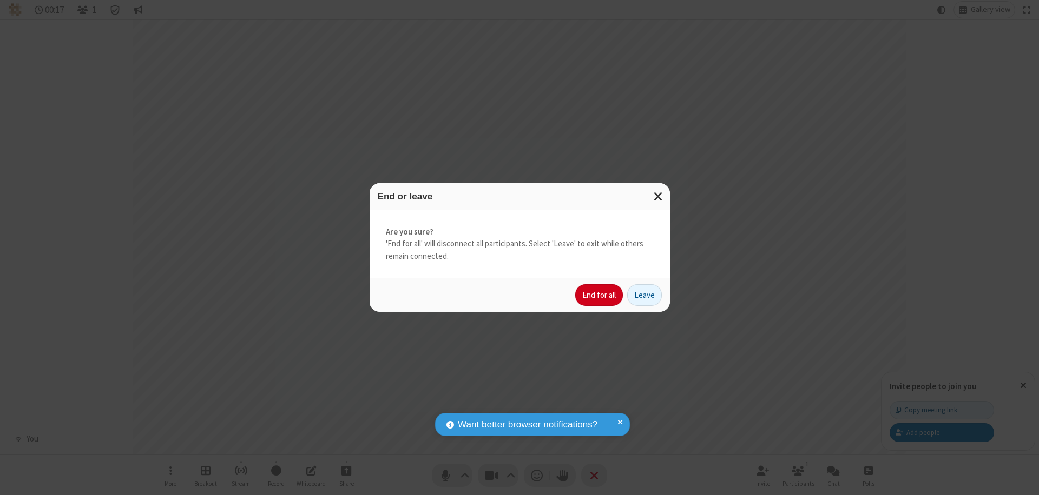  Describe the element at coordinates (519, 244) in the screenshot. I see `div: 'End for all' will disconnect all participants. Select 'Leave' to exit while others remain connec...` at that location.